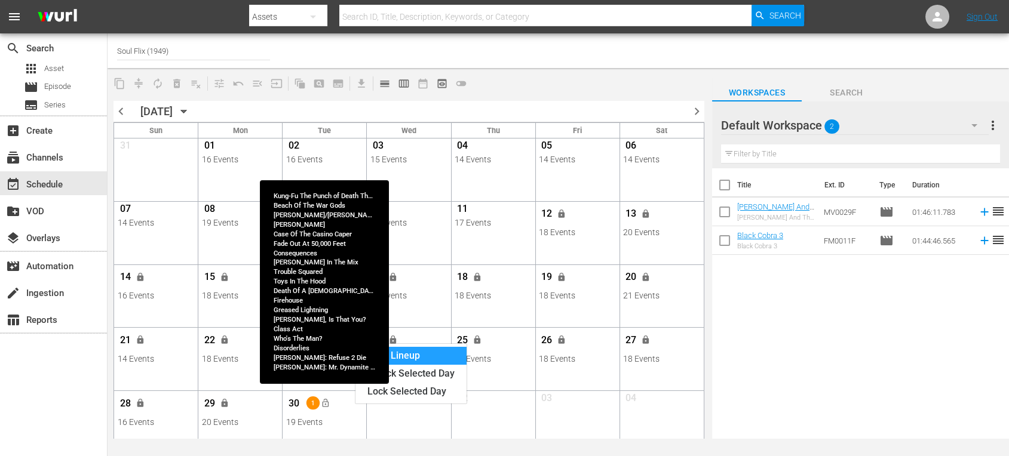 This screenshot has height=456, width=1009. What do you see at coordinates (125, 342) in the screenshot?
I see `span: 21` at bounding box center [125, 342].